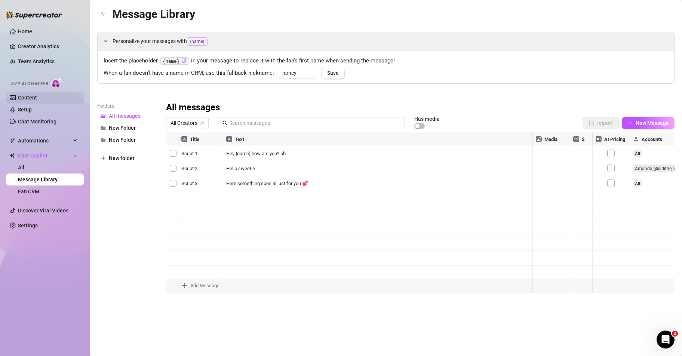 This screenshot has height=356, width=682. What do you see at coordinates (57, 83) in the screenshot?
I see `img: AI Chatter` at bounding box center [57, 83].